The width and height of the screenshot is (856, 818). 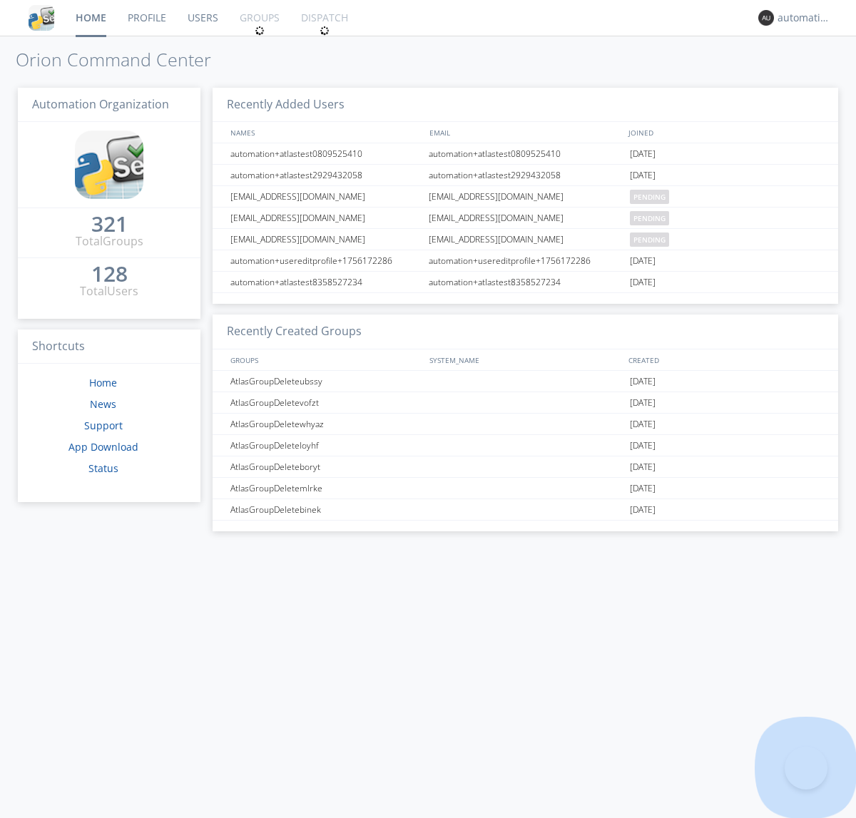 I want to click on a: App Download, so click(x=103, y=446).